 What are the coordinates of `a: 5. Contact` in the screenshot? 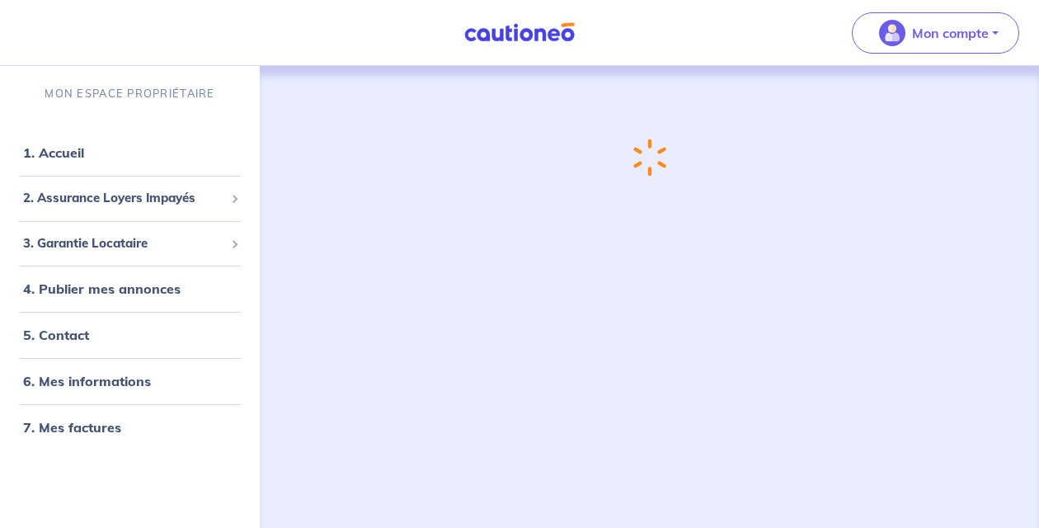 It's located at (56, 335).